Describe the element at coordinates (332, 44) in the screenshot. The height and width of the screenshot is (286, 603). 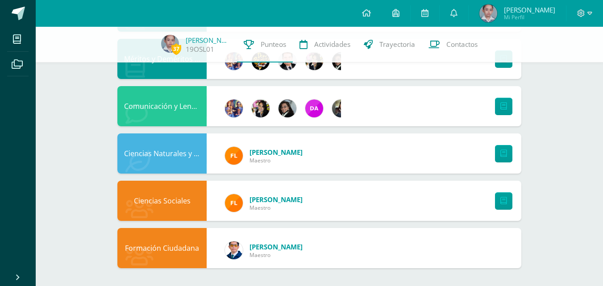
I see `span: Actividades` at that location.